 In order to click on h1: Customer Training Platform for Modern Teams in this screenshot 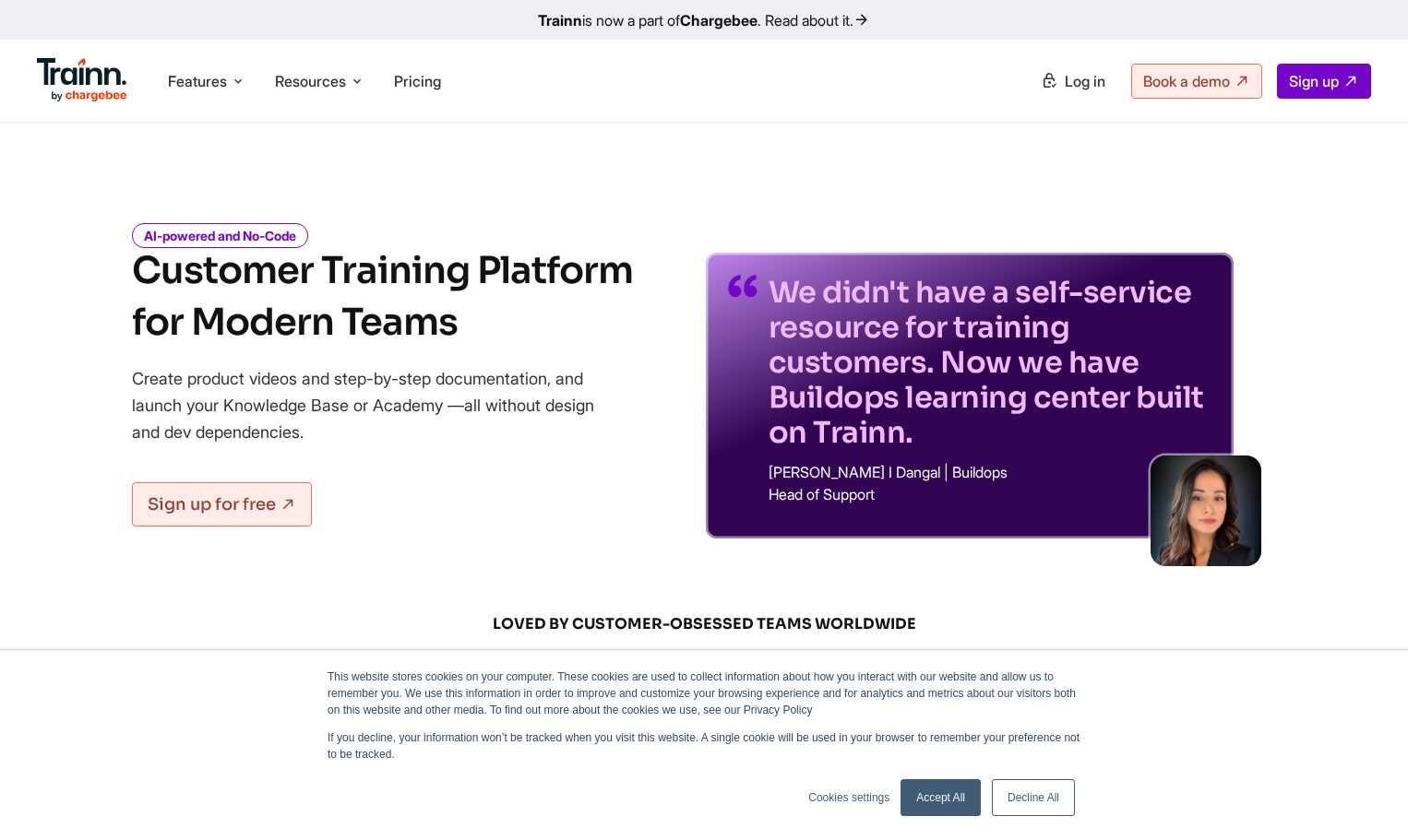, I will do `click(382, 297)`.